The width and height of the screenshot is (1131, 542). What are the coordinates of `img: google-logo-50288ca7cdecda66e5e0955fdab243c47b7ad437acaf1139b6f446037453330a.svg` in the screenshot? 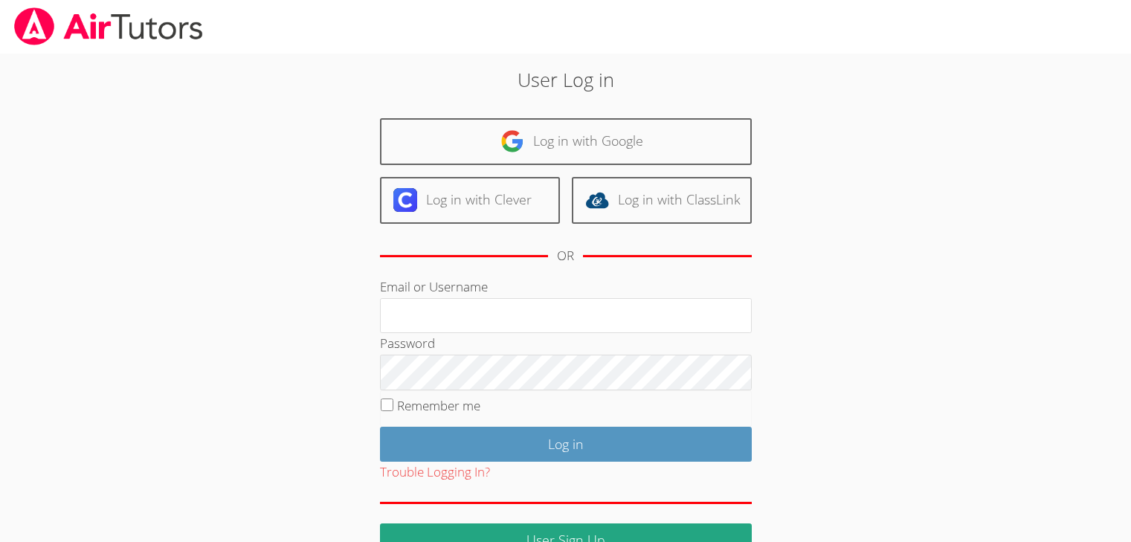 It's located at (512, 141).